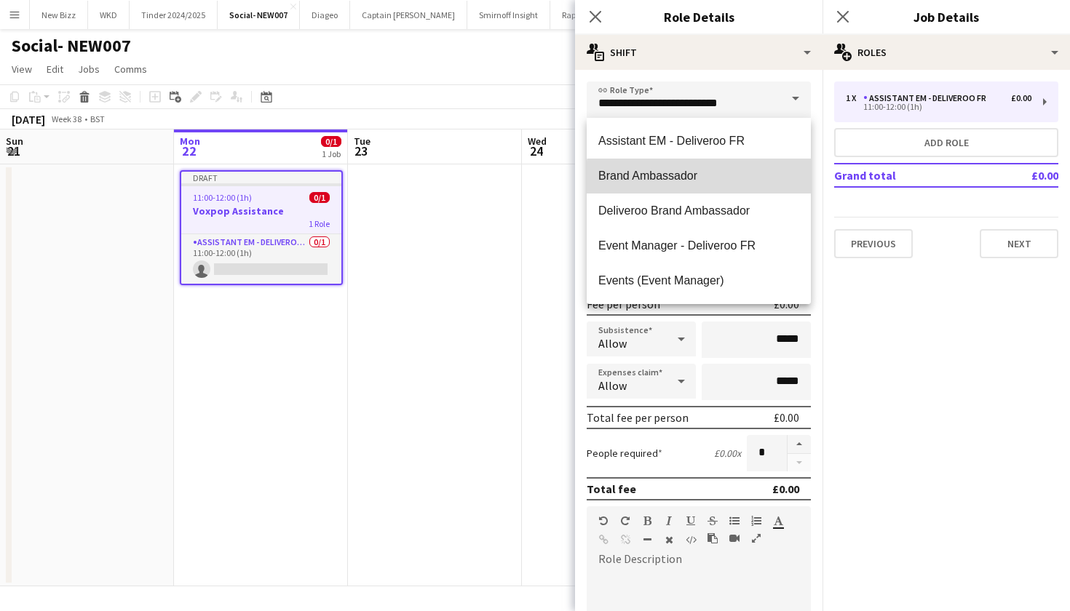  I want to click on button: Fullscreen, so click(756, 538).